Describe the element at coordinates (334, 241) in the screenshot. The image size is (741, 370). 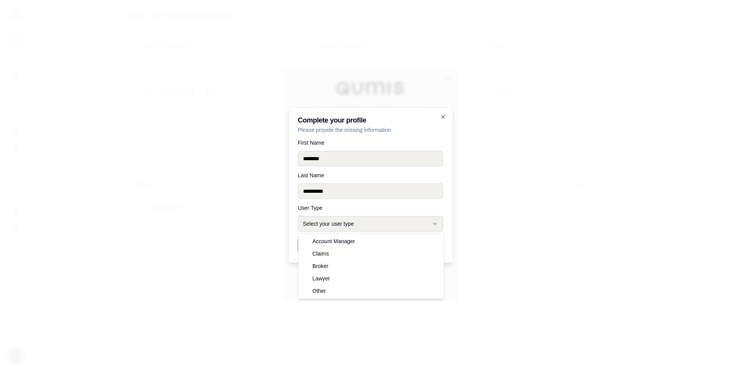
I see `span: Account Manager` at that location.